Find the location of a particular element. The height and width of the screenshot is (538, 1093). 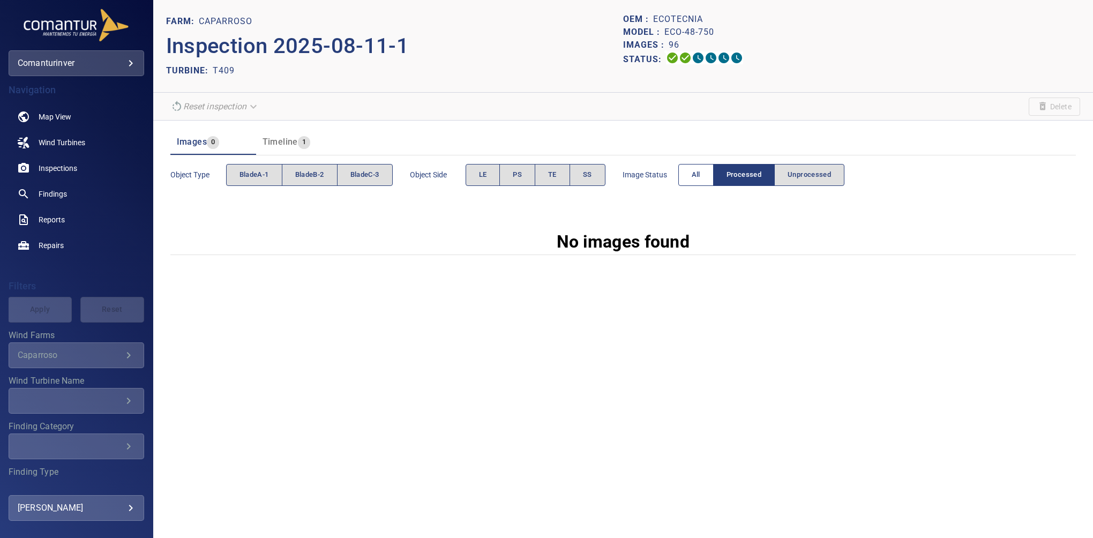

p: Status: is located at coordinates (645, 59).